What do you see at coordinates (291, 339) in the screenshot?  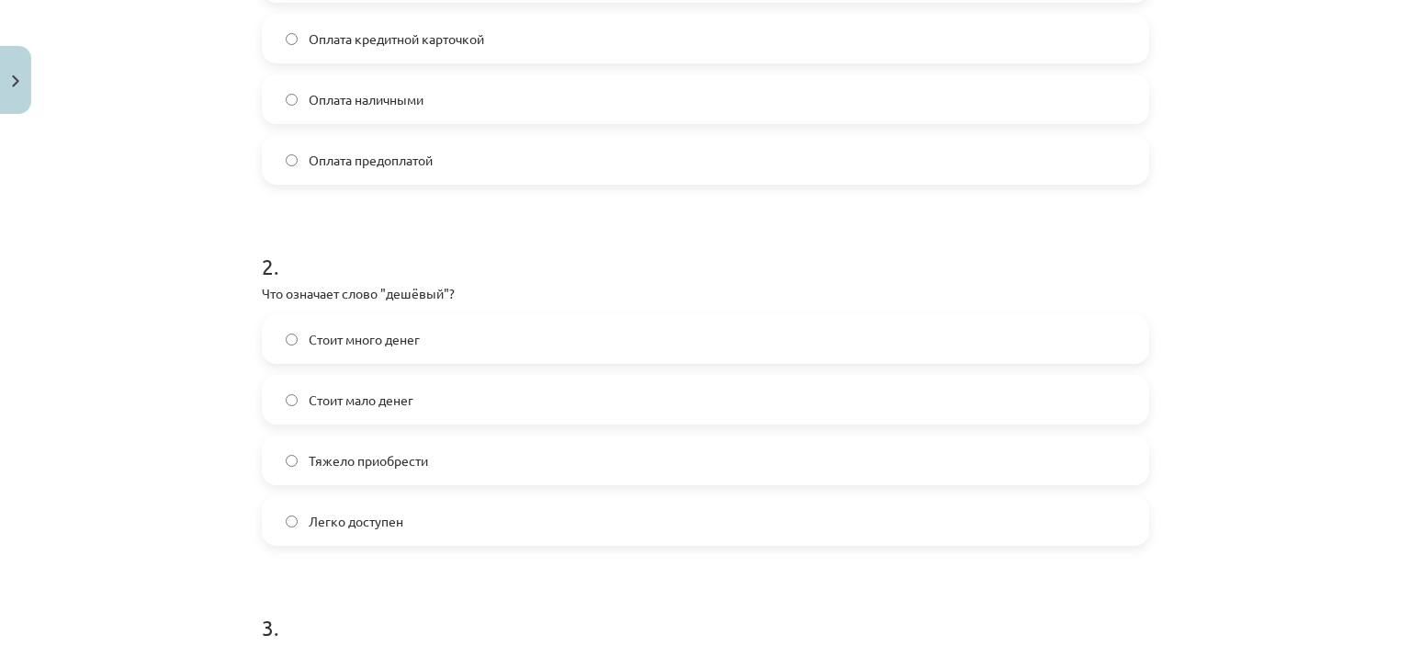 I see `input: Стоит много денег` at bounding box center [291, 339].